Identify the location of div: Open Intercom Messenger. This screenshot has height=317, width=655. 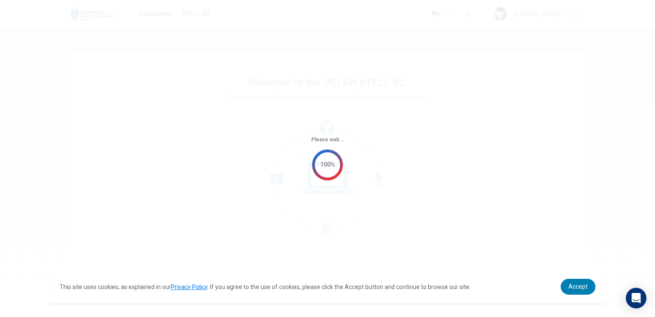
(636, 298).